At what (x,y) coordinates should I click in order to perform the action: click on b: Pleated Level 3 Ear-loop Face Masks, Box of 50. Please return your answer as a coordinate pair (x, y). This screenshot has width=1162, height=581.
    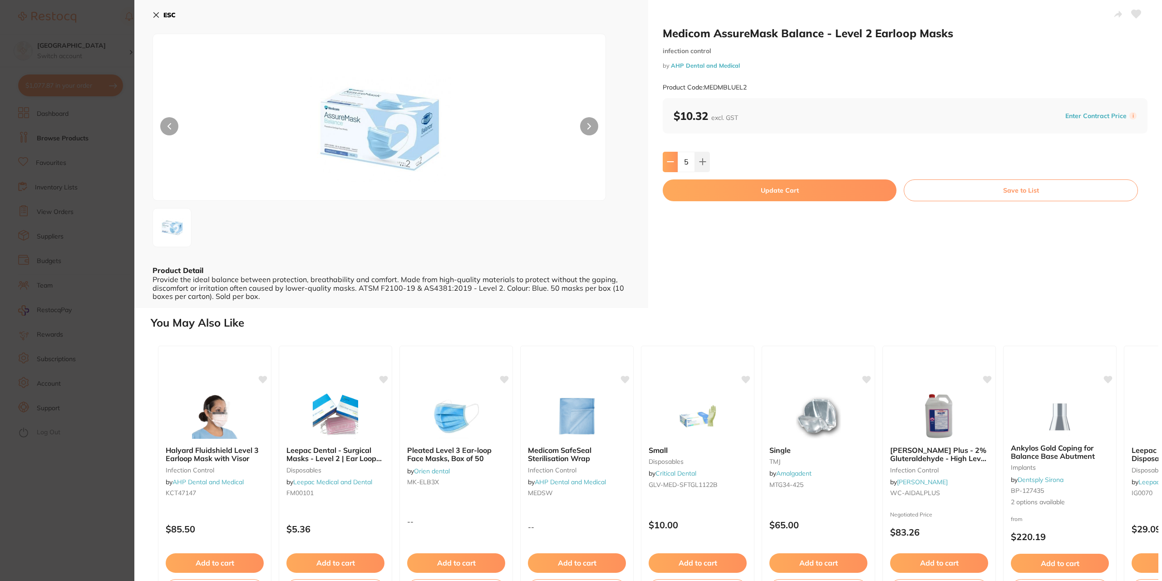
    Looking at the image, I should click on (456, 454).